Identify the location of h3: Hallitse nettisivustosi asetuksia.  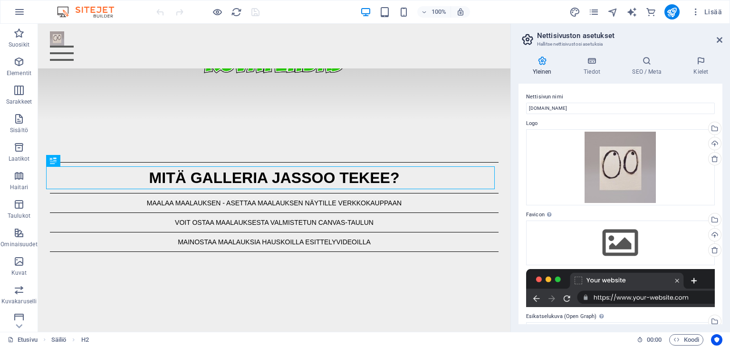
(620, 44).